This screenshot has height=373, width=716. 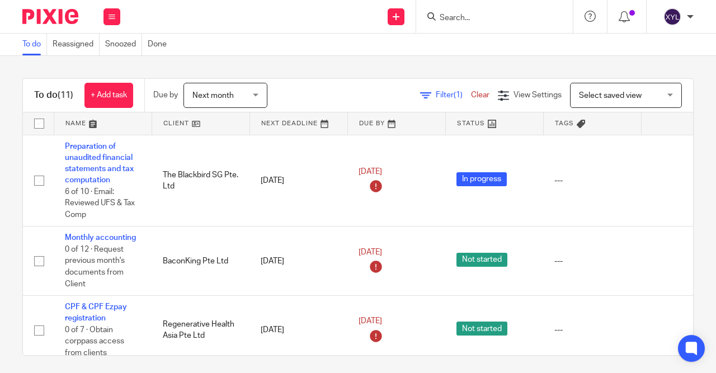 I want to click on a: Done, so click(x=160, y=44).